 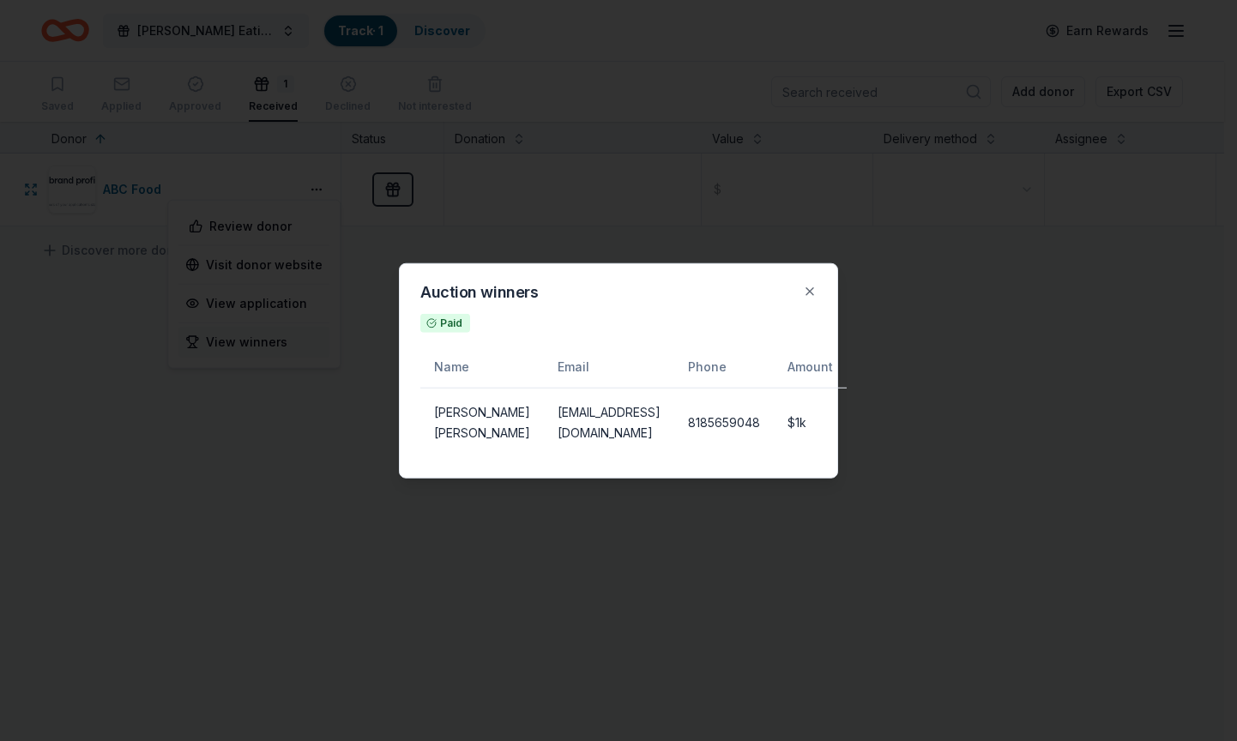 I want to click on th: Phone, so click(x=724, y=367).